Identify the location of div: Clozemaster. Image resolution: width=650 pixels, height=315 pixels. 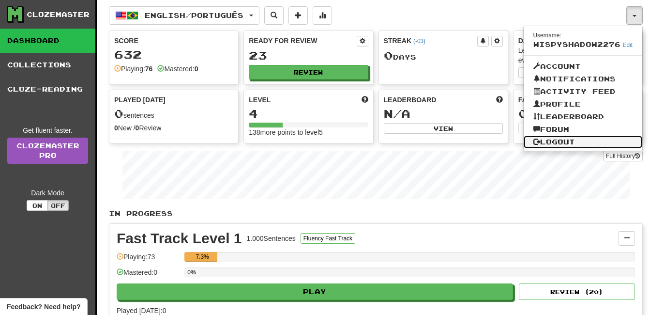
(58, 15).